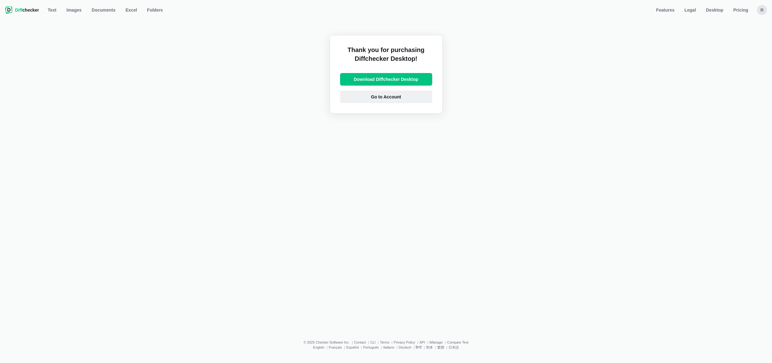  I want to click on a: Features, so click(665, 10).